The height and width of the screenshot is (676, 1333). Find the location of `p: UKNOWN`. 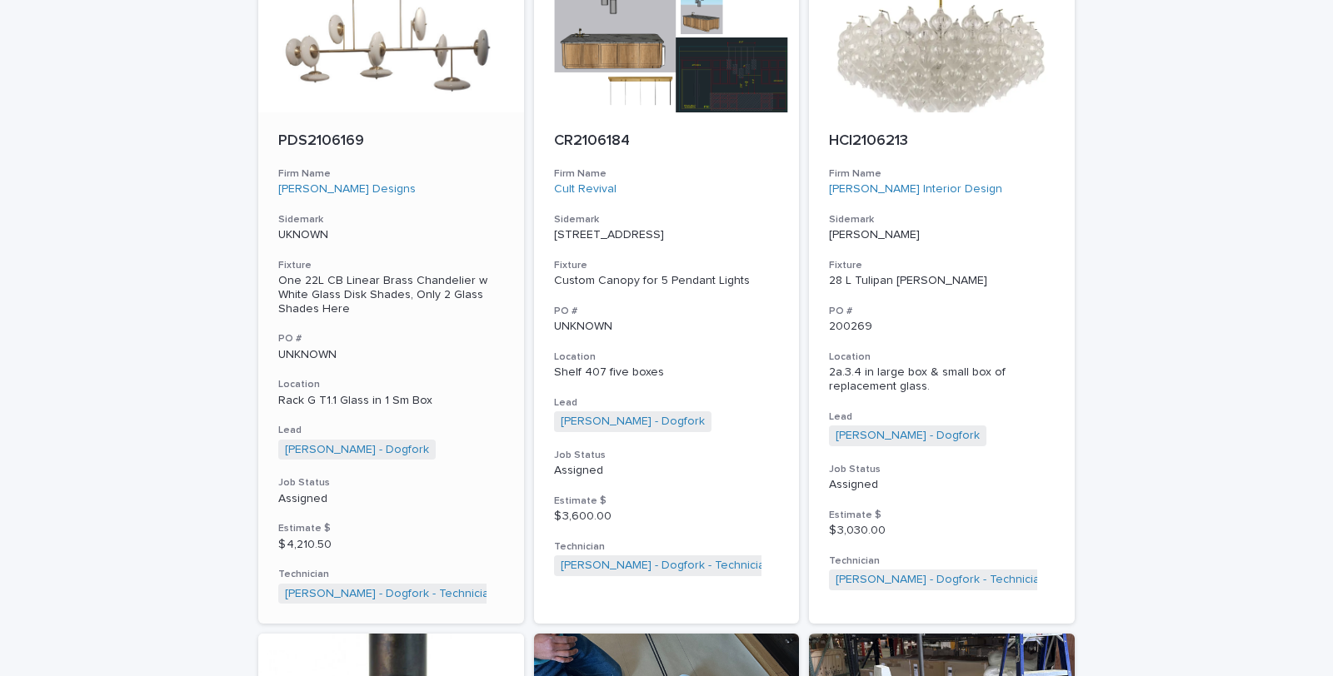

p: UKNOWN is located at coordinates (391, 235).